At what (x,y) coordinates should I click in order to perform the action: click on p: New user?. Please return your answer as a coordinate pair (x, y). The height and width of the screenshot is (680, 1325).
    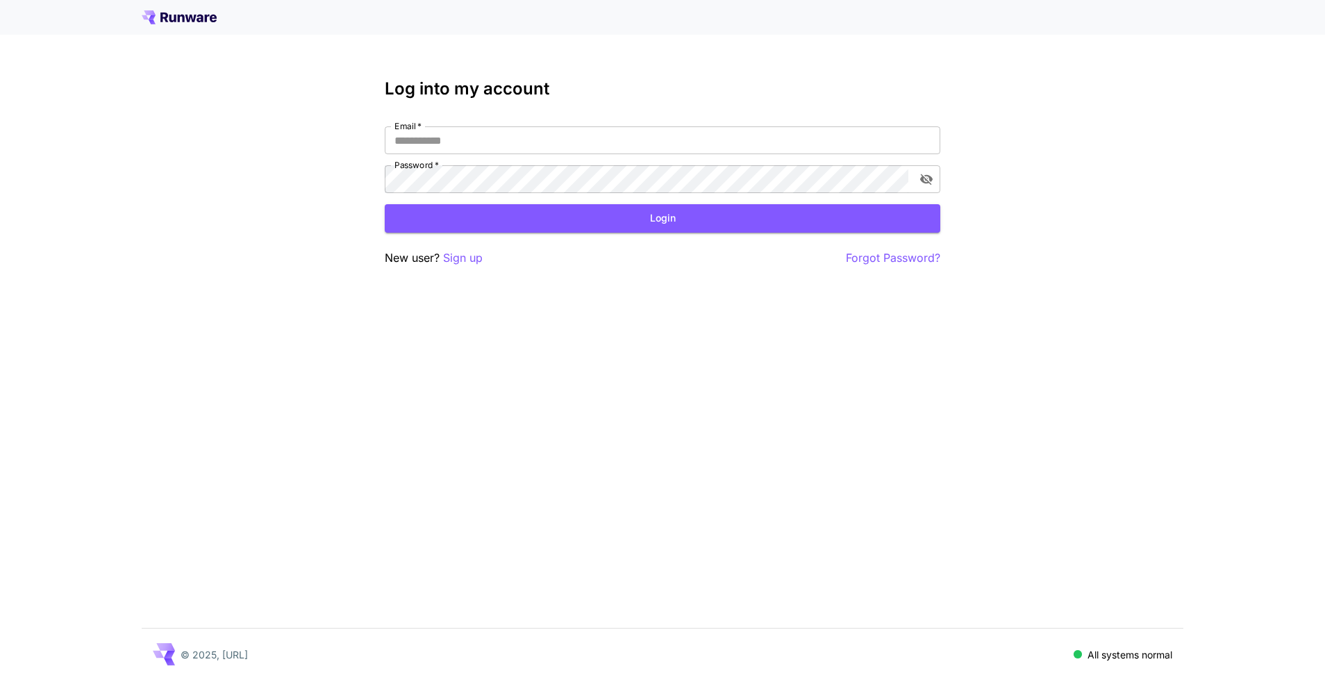
    Looking at the image, I should click on (433, 258).